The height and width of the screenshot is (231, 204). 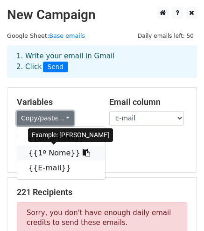 What do you see at coordinates (166, 36) in the screenshot?
I see `a: Daily emails left: 50` at bounding box center [166, 36].